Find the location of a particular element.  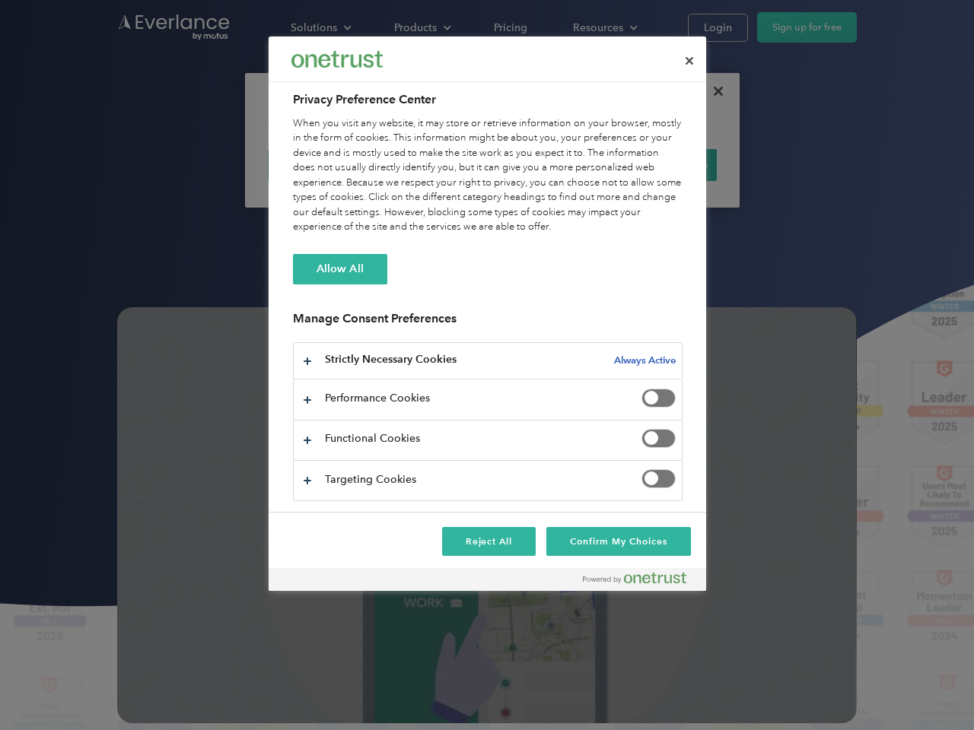

div: When you visit any website, it may store or retrieve information on your browser, mostly in the f... is located at coordinates (488, 176).